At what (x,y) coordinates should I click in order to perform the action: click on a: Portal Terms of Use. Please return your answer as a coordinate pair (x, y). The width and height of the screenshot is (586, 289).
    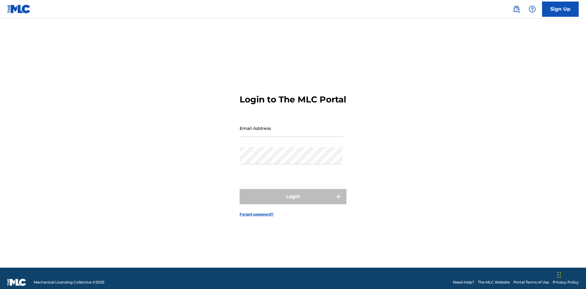
    Looking at the image, I should click on (531, 283).